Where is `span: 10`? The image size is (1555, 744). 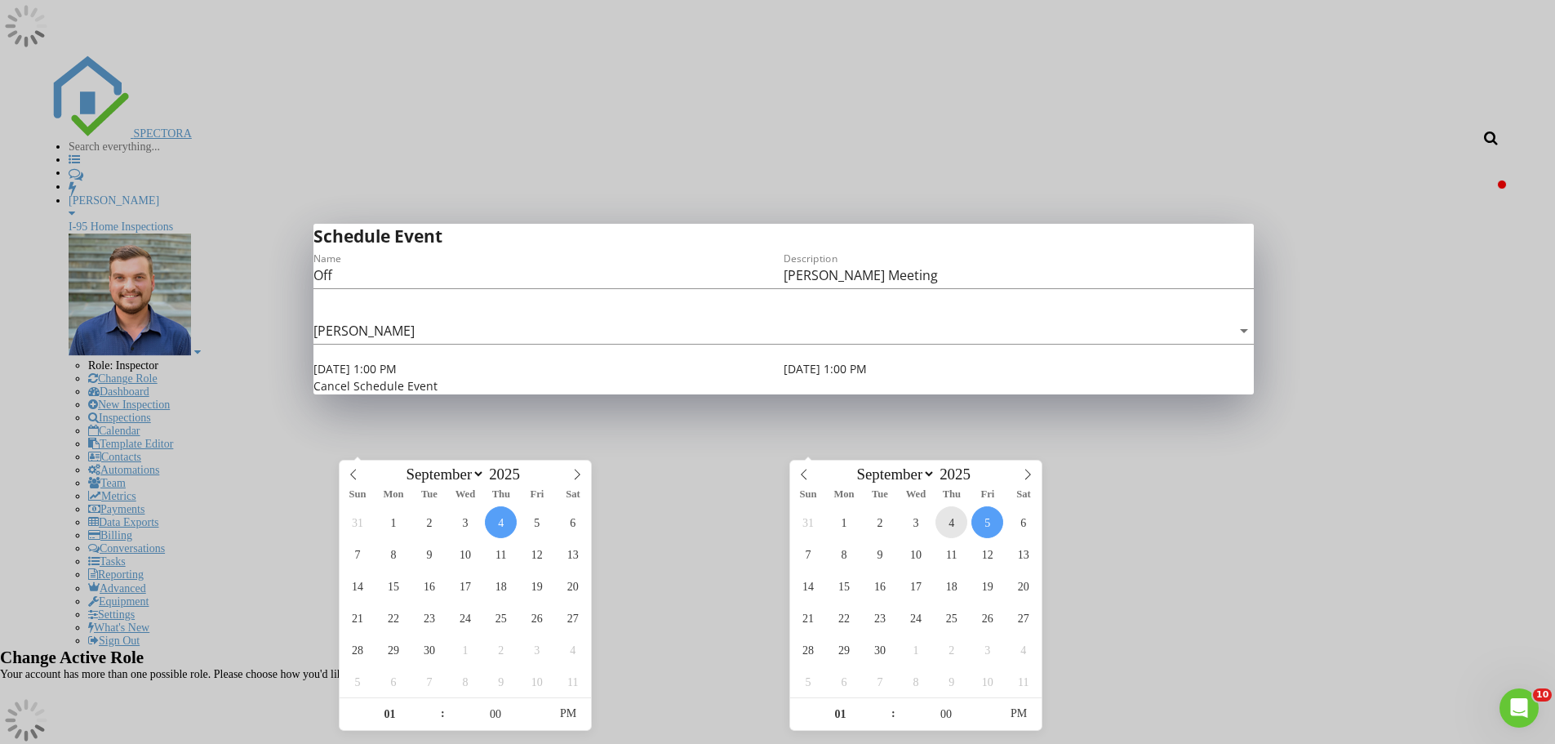 span: 10 is located at coordinates (1542, 695).